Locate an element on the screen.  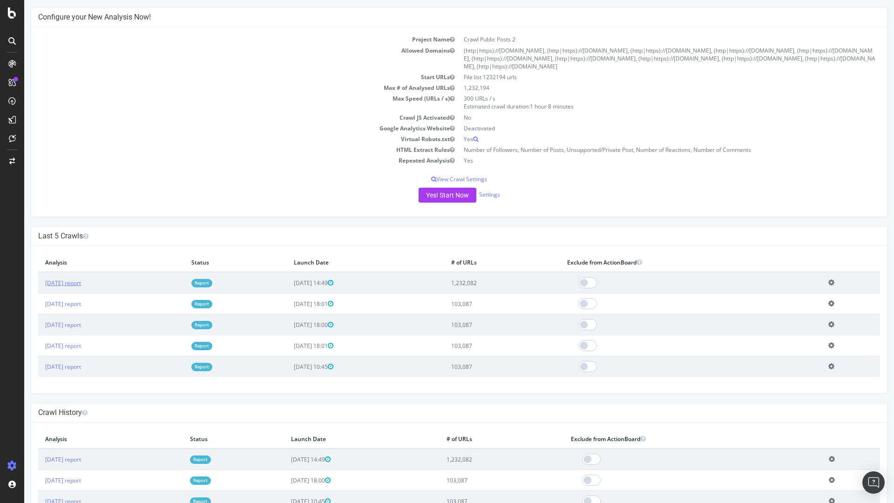
td: File list 1232194 urls is located at coordinates (646, 77).